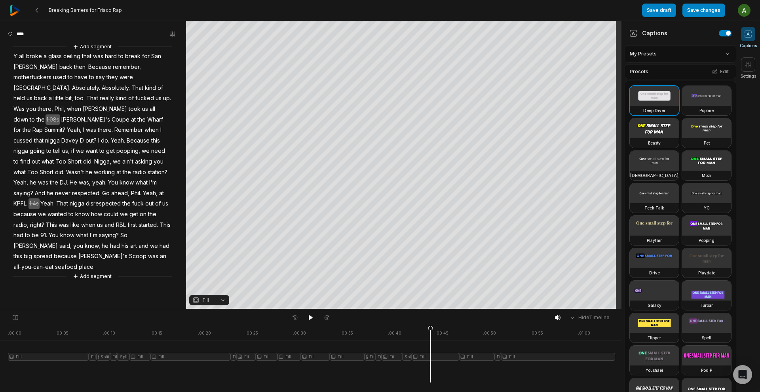 The width and height of the screenshot is (760, 392). What do you see at coordinates (74, 109) in the screenshot?
I see `span: when` at bounding box center [74, 109].